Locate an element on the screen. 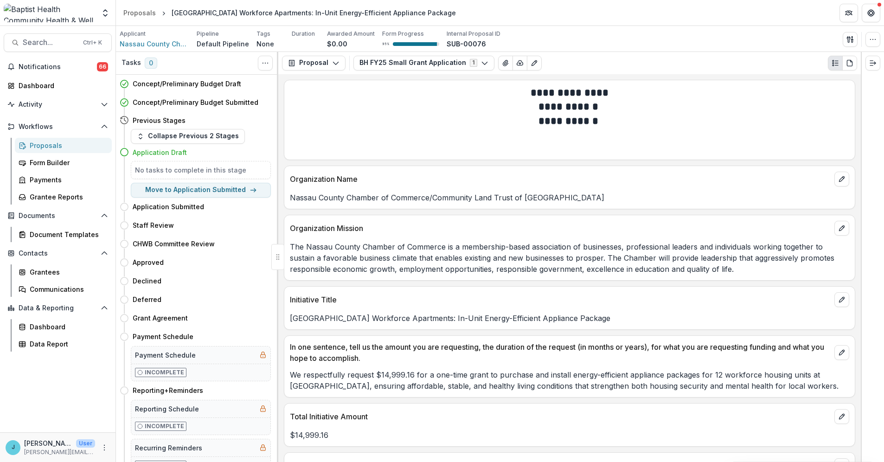 Image resolution: width=884 pixels, height=462 pixels. h4: Payment Schedule is located at coordinates (163, 336).